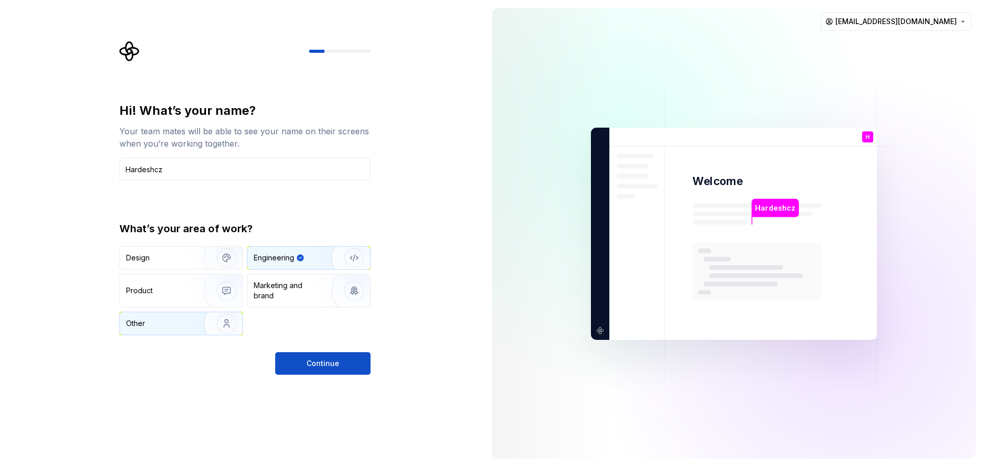  I want to click on div: What’s your area of work?, so click(245, 229).